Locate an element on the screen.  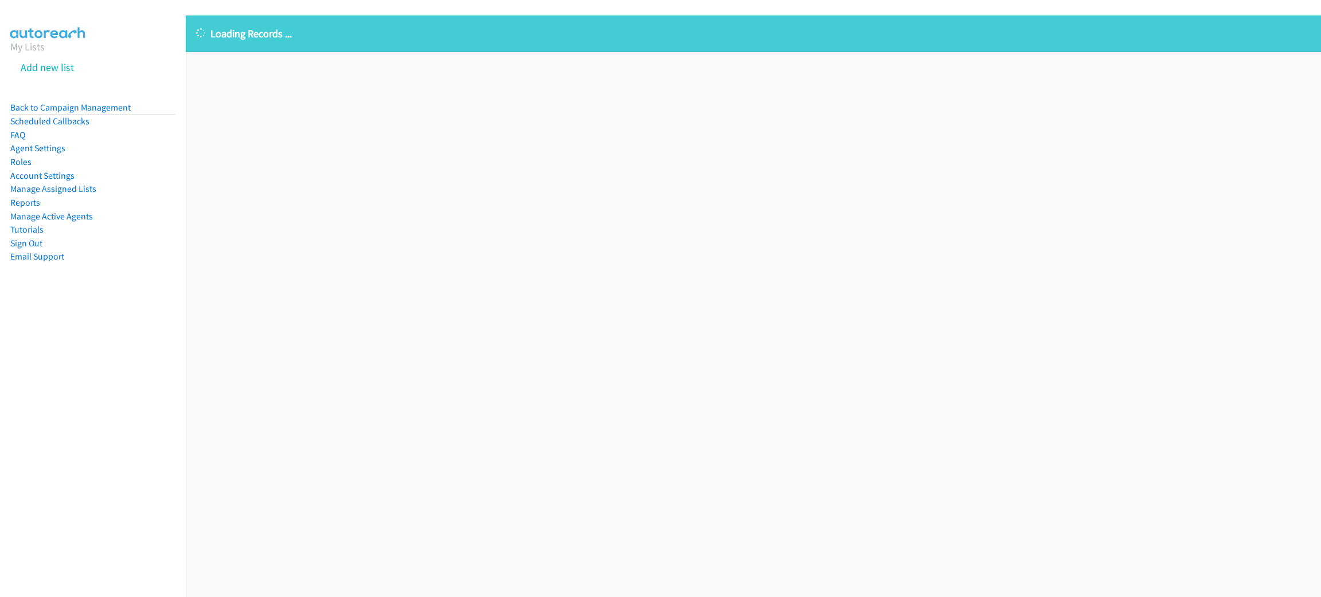
a: Roles is located at coordinates (21, 162).